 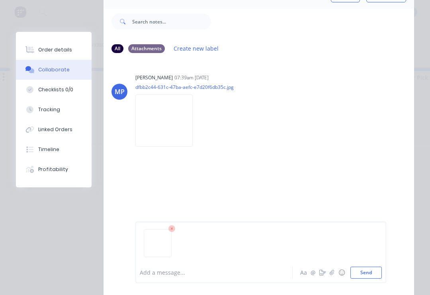 What do you see at coordinates (49, 149) in the screenshot?
I see `div: Timeline` at bounding box center [49, 149].